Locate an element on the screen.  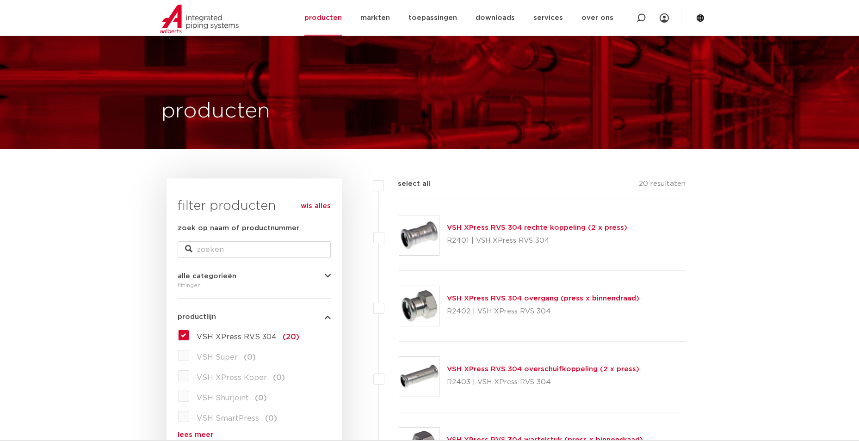
div: fittingen is located at coordinates (254, 285).